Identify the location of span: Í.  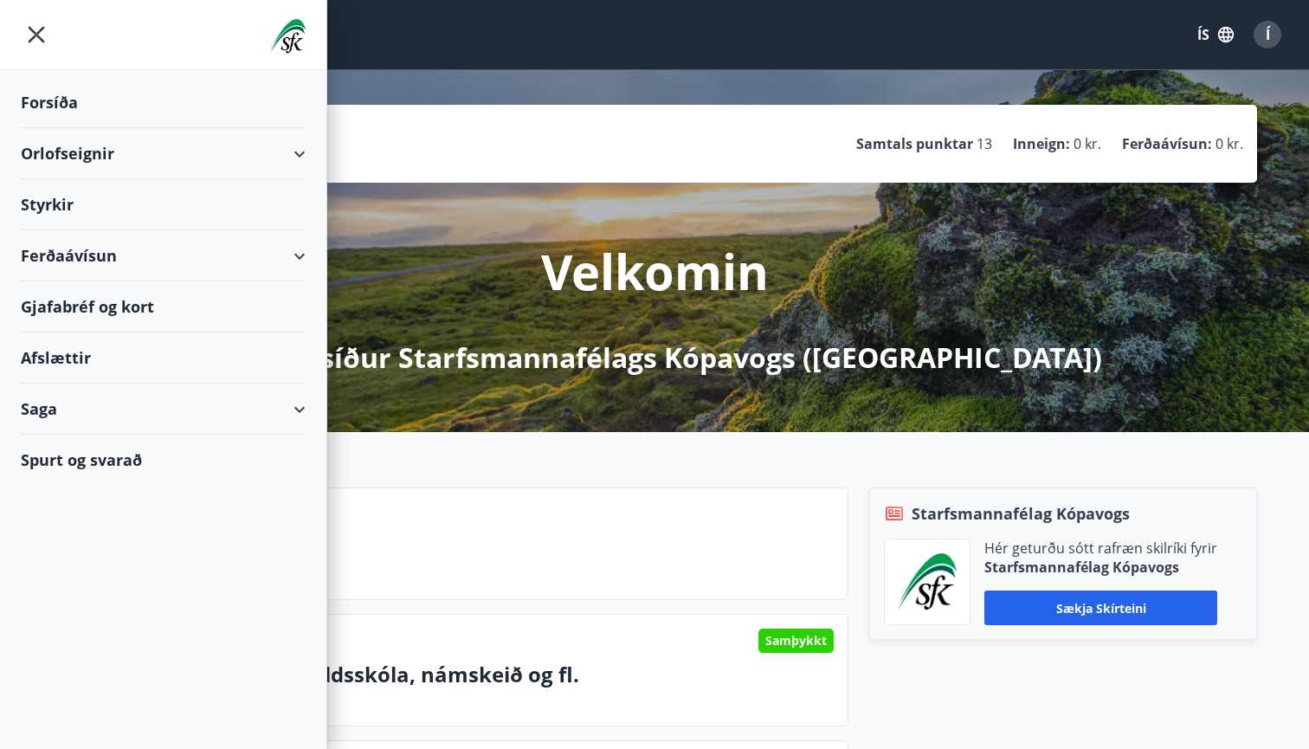
(1267, 35).